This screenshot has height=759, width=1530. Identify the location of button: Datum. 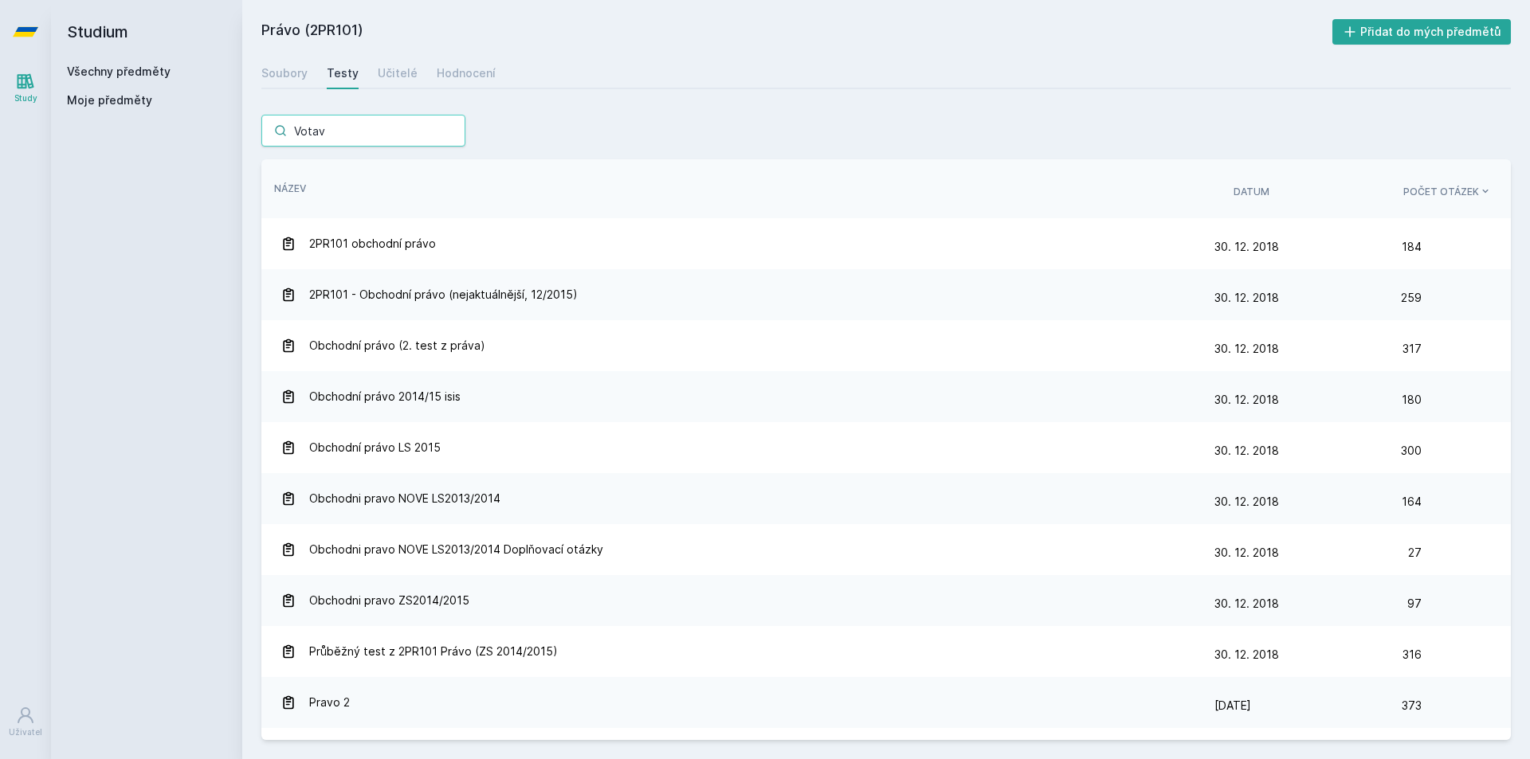
(1251, 192).